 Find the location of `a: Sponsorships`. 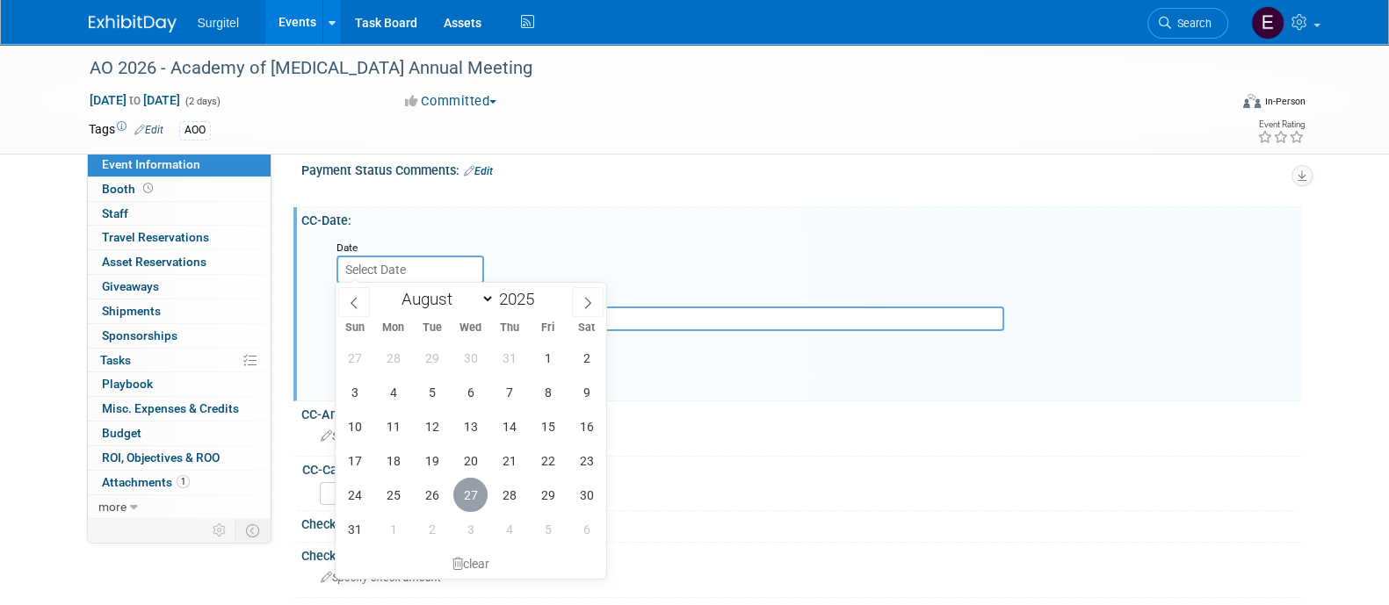

a: Sponsorships is located at coordinates (179, 336).